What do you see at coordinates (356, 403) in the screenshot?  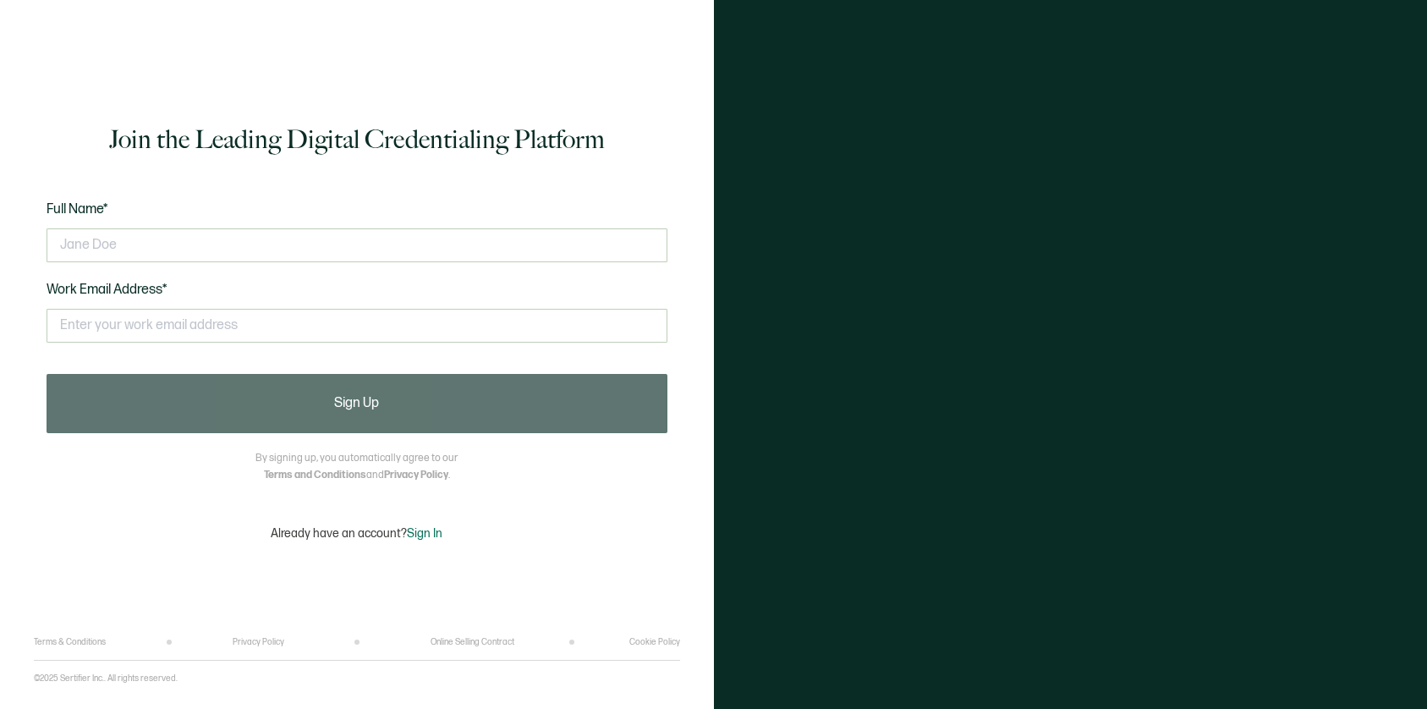 I see `span: Sign Up` at bounding box center [356, 403].